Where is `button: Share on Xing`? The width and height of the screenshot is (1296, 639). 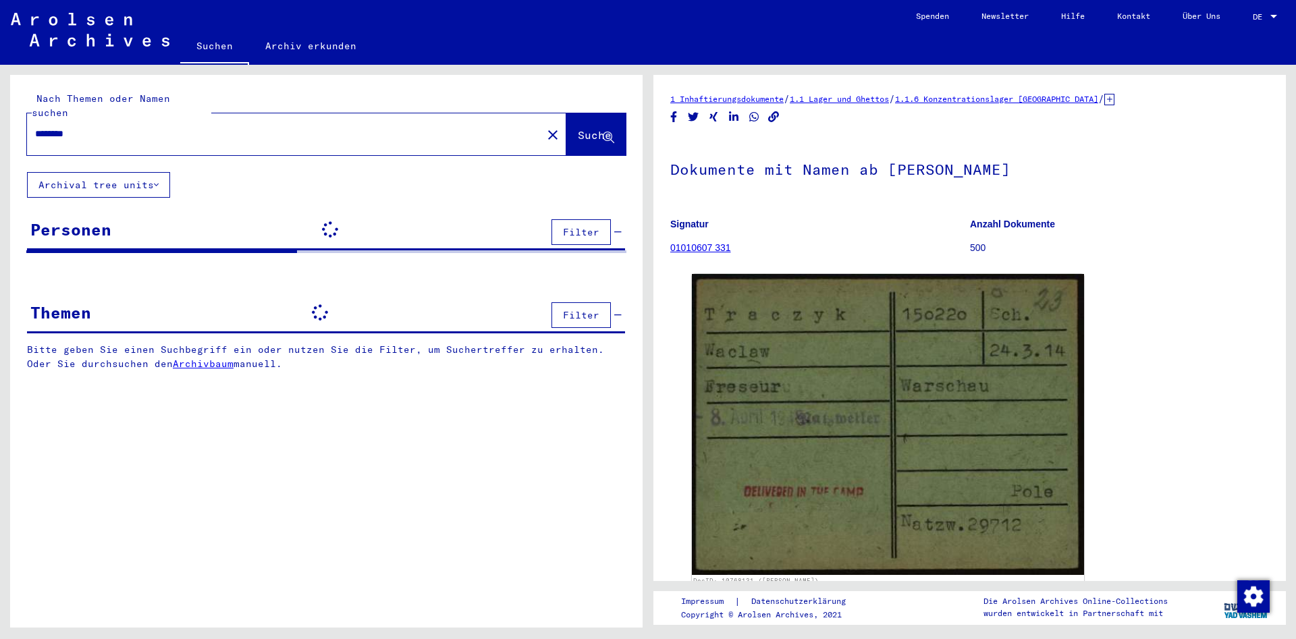 button: Share on Xing is located at coordinates (713, 117).